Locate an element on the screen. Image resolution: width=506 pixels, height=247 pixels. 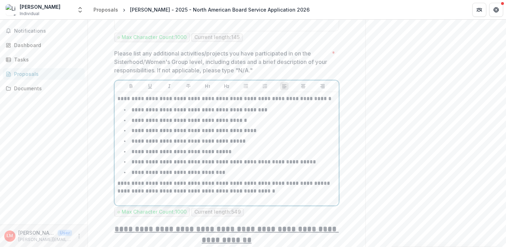
div: Documents is located at coordinates (46, 88).